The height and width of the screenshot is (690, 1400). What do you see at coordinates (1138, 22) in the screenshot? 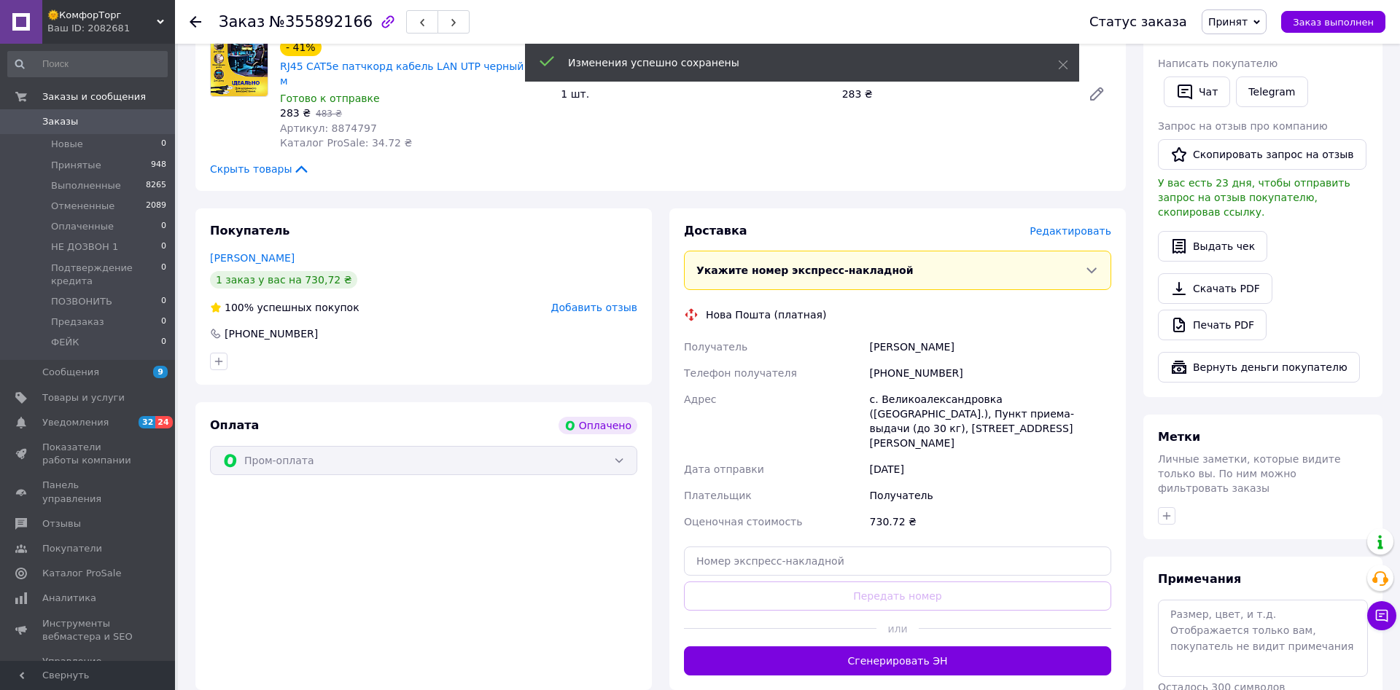
I see `div: Статус заказа` at bounding box center [1138, 22].